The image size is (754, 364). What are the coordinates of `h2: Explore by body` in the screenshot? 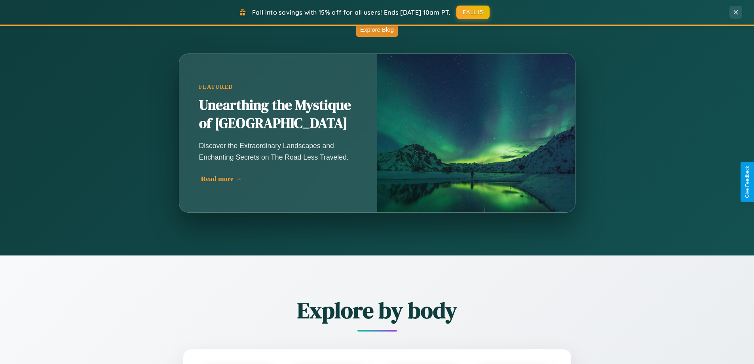 It's located at (377, 310).